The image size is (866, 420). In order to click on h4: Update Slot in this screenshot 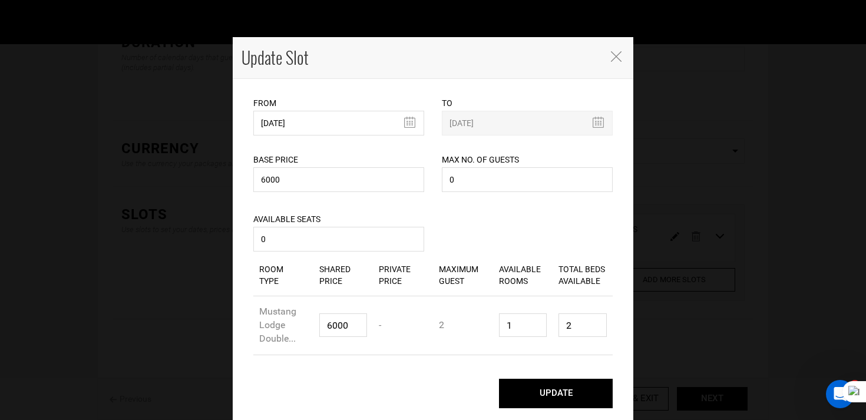, I will do `click(420, 58)`.